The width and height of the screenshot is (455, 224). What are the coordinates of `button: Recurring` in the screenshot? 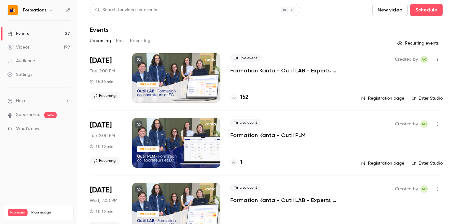 It's located at (140, 41).